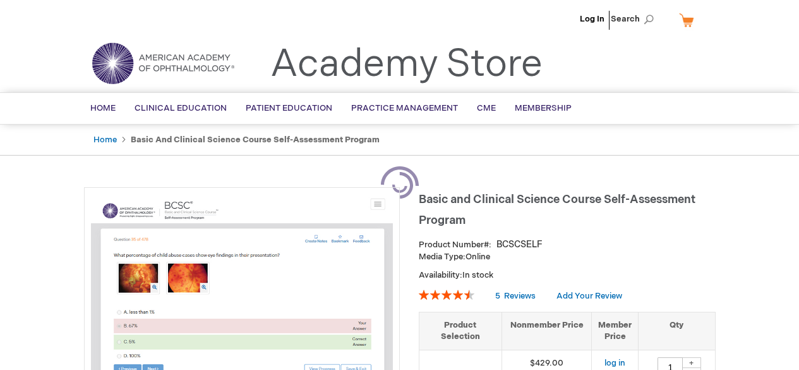 The width and height of the screenshot is (799, 370). Describe the element at coordinates (103, 108) in the screenshot. I see `span: Home` at that location.